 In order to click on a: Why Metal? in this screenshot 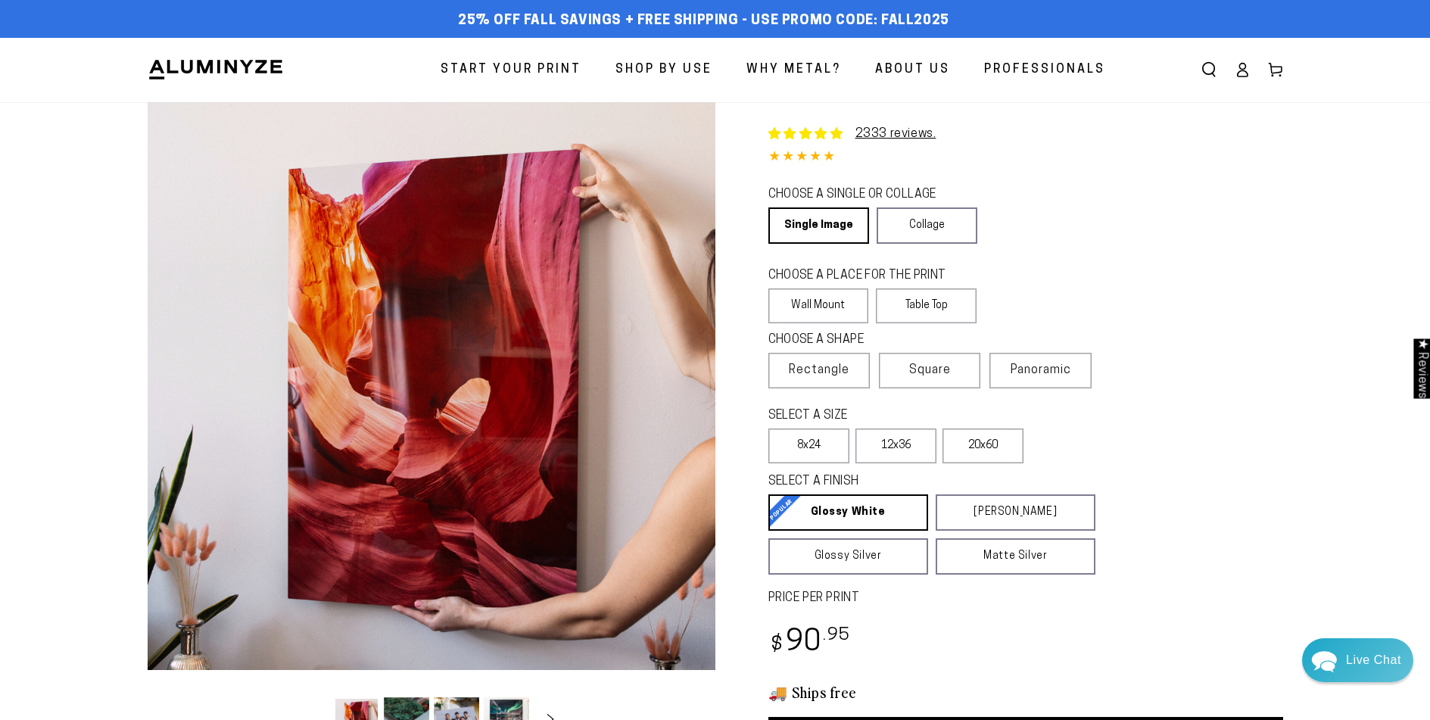, I will do `click(794, 70)`.